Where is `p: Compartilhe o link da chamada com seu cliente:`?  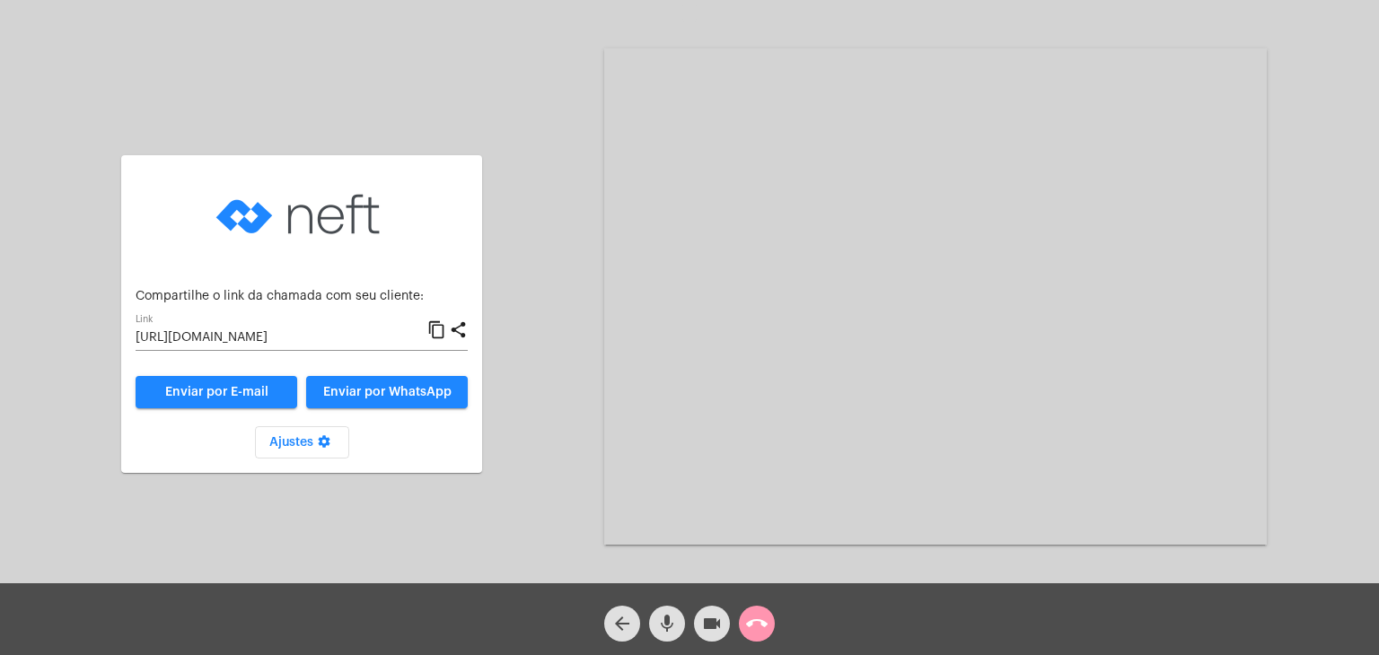
p: Compartilhe o link da chamada com seu cliente: is located at coordinates (302, 296).